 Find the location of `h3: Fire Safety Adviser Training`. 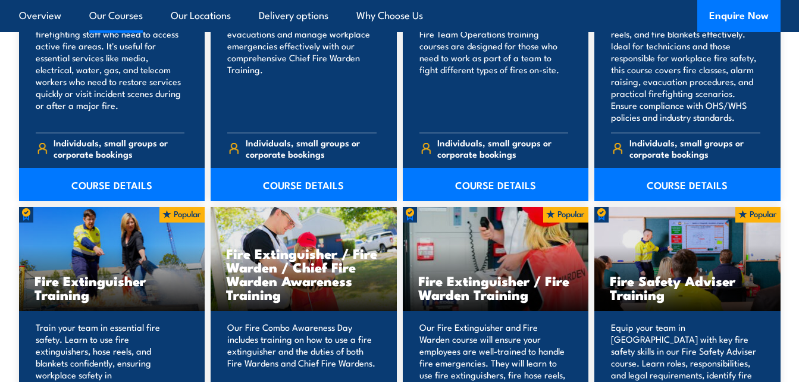

h3: Fire Safety Adviser Training is located at coordinates (687, 287).